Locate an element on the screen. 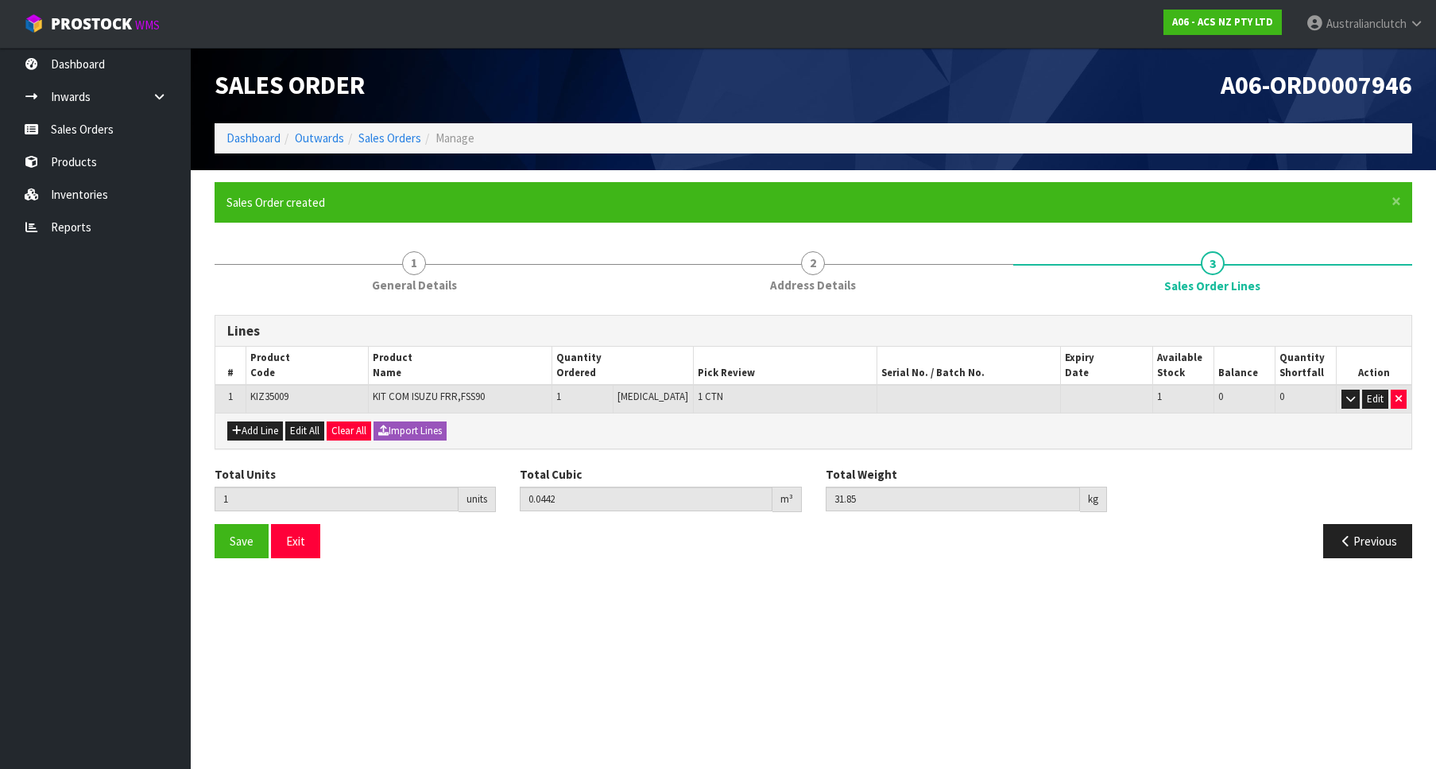  span: Address Details is located at coordinates (813, 285).